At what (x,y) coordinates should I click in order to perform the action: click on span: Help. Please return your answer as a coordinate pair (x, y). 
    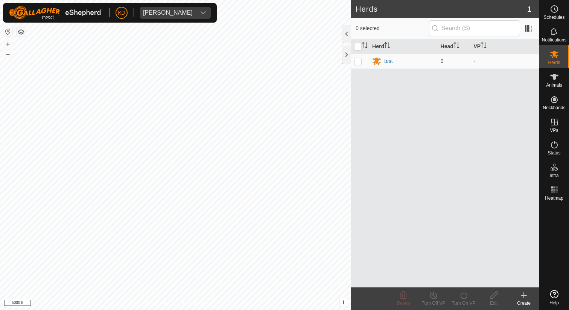
    Looking at the image, I should click on (554, 302).